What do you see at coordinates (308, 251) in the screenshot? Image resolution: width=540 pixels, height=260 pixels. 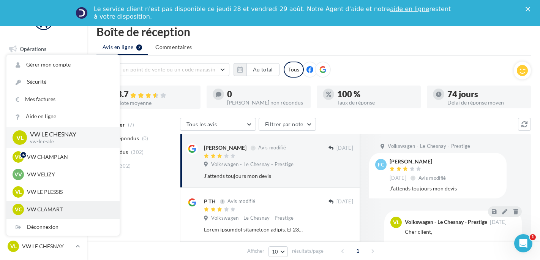 I see `span: résultats/page` at bounding box center [308, 251].